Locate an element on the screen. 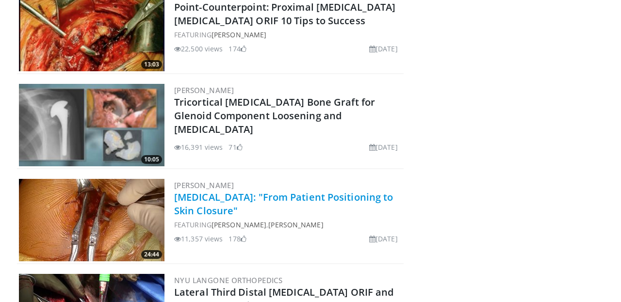  div: FEATURING is located at coordinates (288, 34).